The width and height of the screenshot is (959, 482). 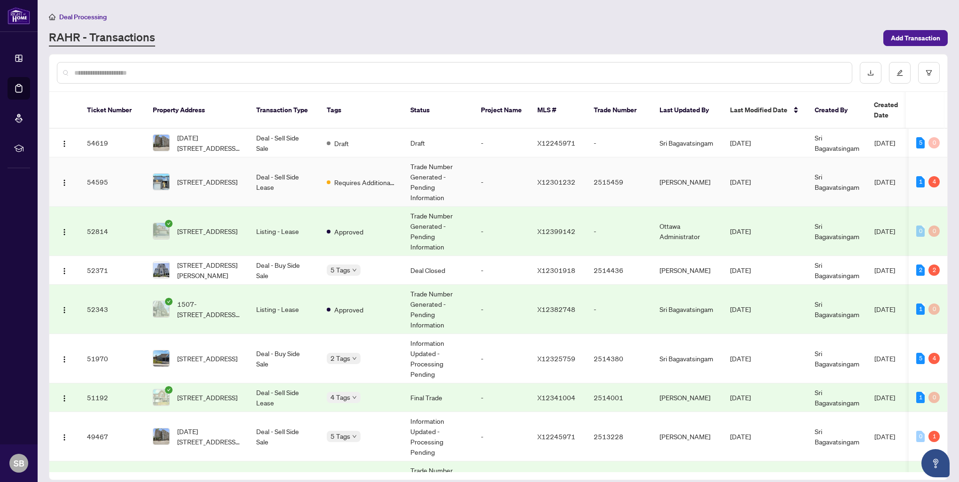 What do you see at coordinates (556, 359) in the screenshot?
I see `span: X12325759` at bounding box center [556, 359].